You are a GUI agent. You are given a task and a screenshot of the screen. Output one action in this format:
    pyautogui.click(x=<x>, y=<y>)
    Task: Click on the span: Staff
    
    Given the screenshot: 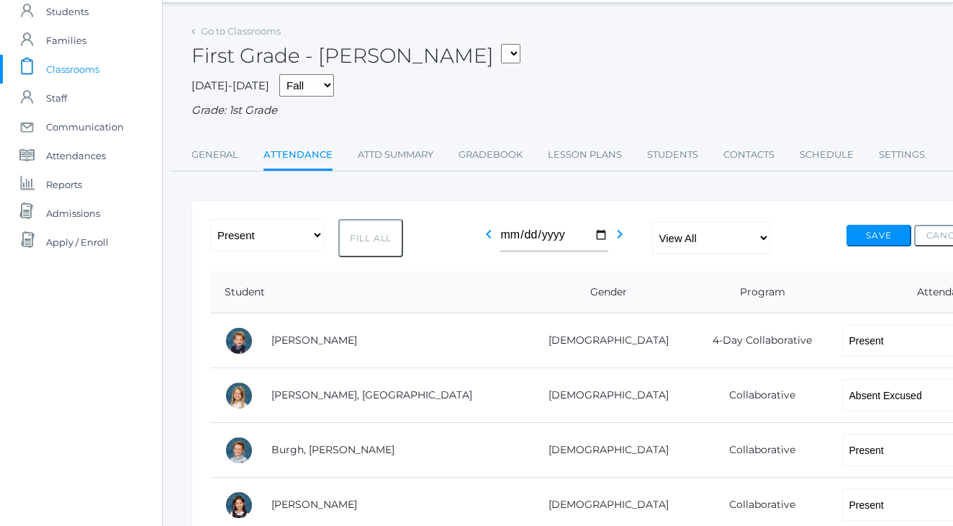 What is the action you would take?
    pyautogui.click(x=56, y=98)
    